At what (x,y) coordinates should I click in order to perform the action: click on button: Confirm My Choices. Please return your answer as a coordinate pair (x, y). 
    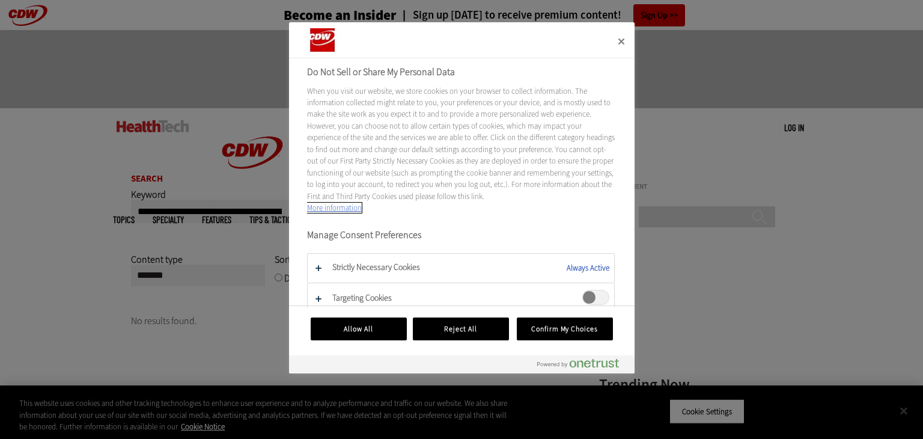
    Looking at the image, I should click on (565, 329).